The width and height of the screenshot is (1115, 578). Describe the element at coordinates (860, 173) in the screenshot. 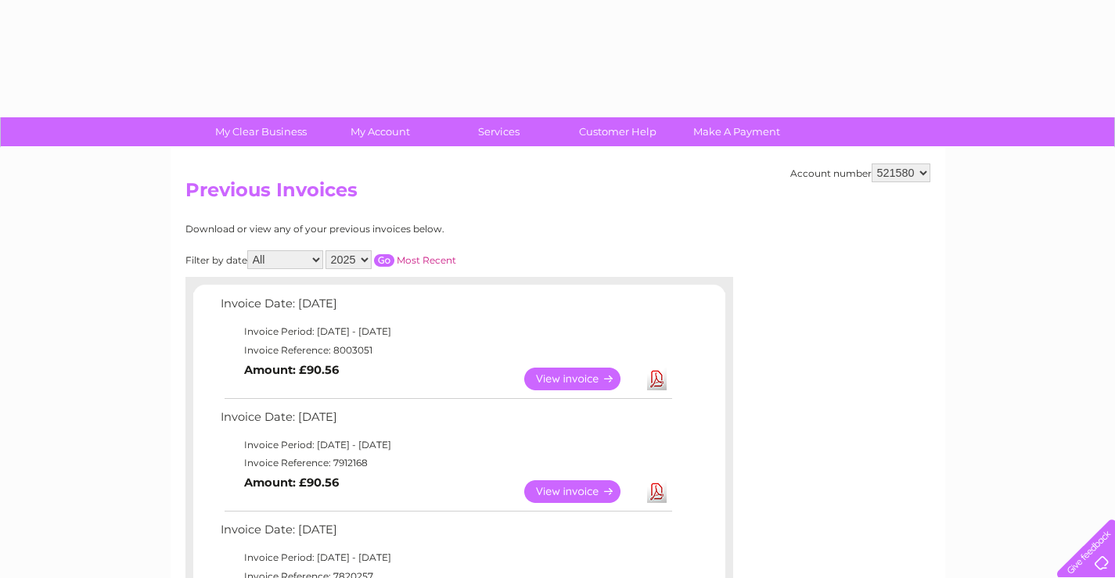

I see `div: Account number` at that location.